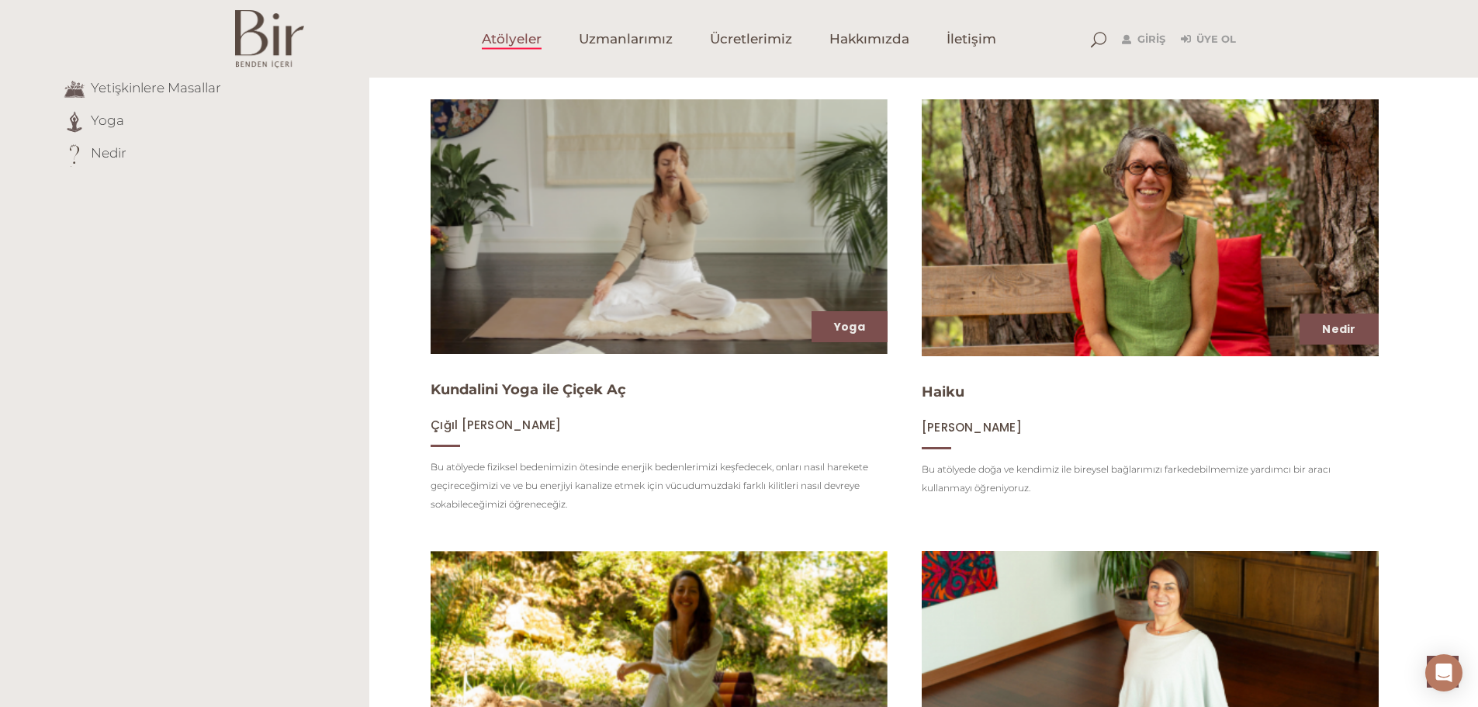 This screenshot has width=1478, height=707. What do you see at coordinates (528, 389) in the screenshot?
I see `a: Kundalini Yoga ile Çiçek Aç` at bounding box center [528, 389].